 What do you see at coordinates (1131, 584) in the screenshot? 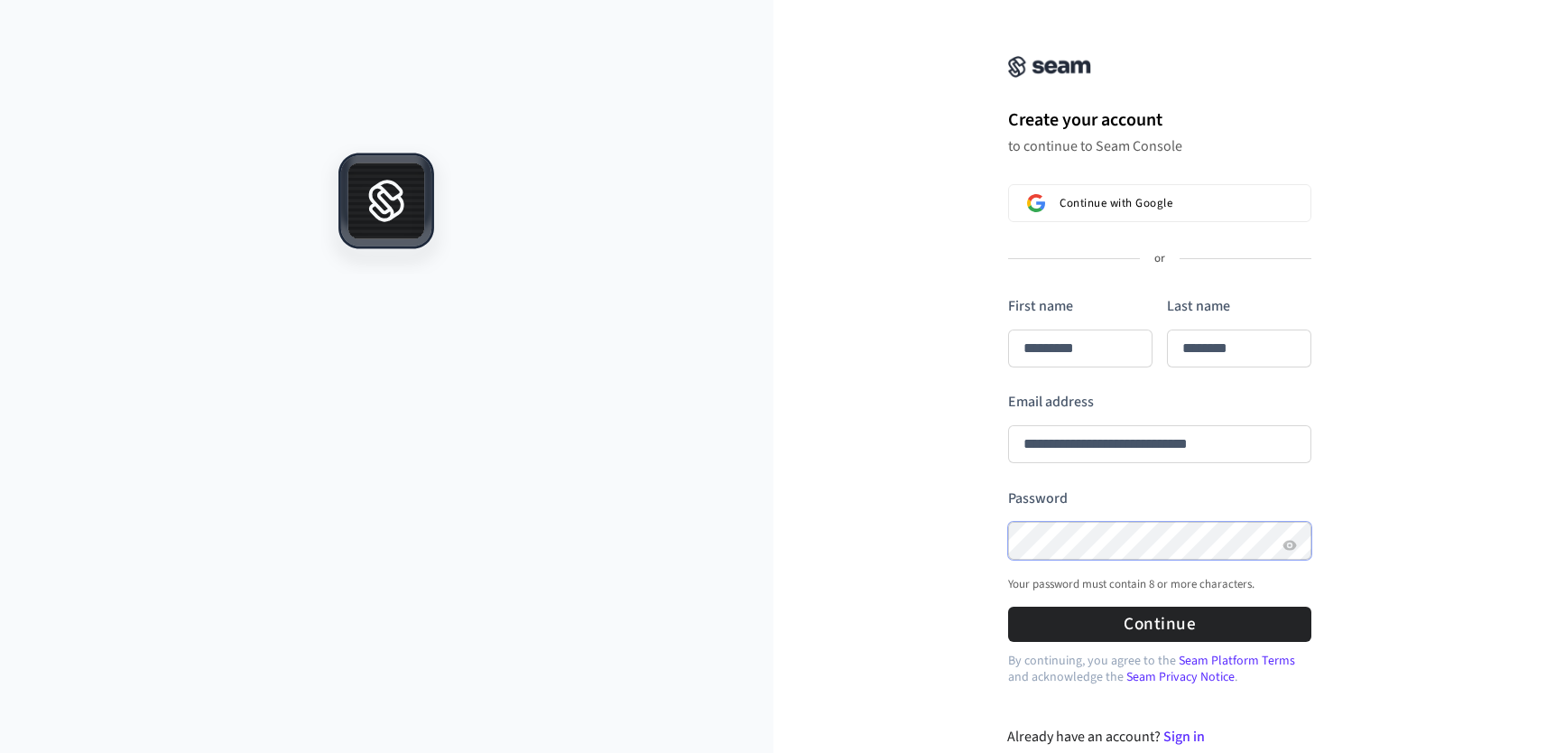
I see `p: Your password must contain 8 or more characters.` at bounding box center [1131, 584].